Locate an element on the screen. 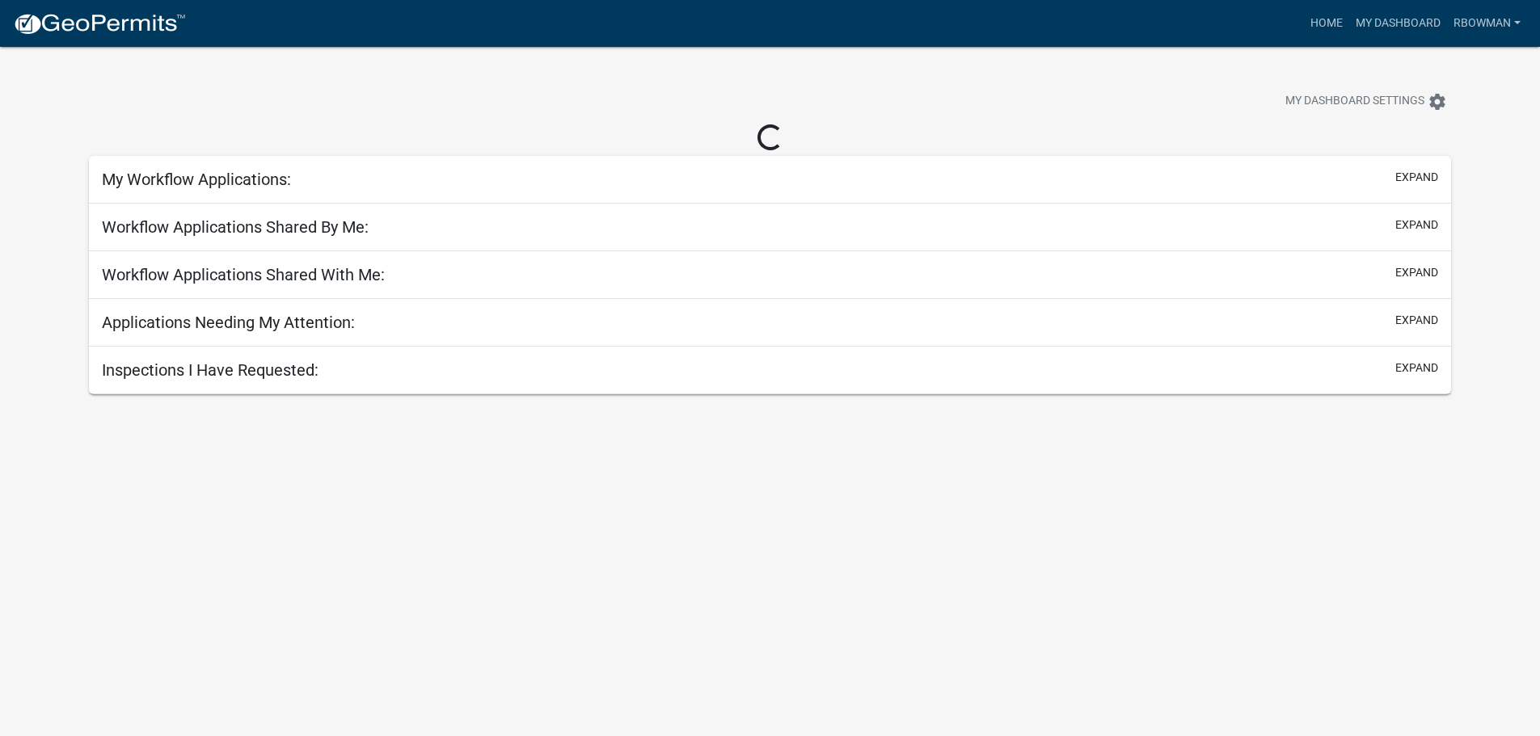  h5: Workflow Applications Shared By Me: is located at coordinates (235, 227).